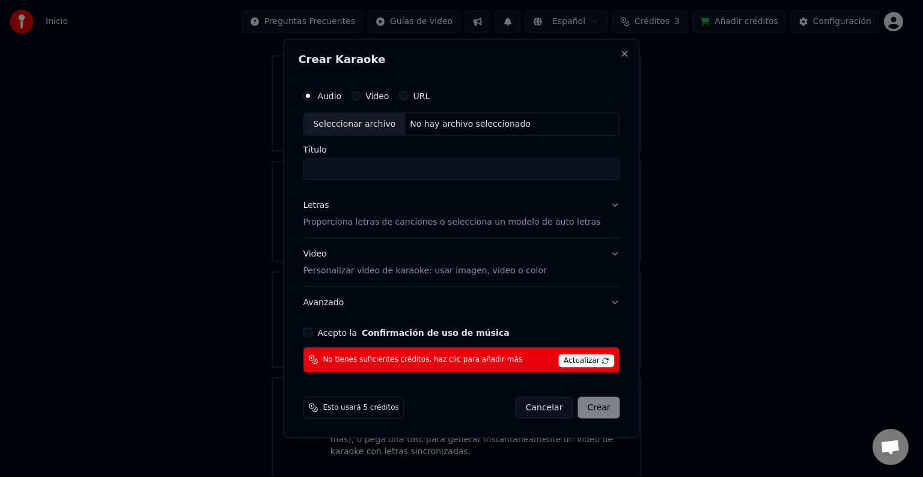 This screenshot has height=477, width=923. Describe the element at coordinates (329, 96) in the screenshot. I see `label: Audio` at that location.